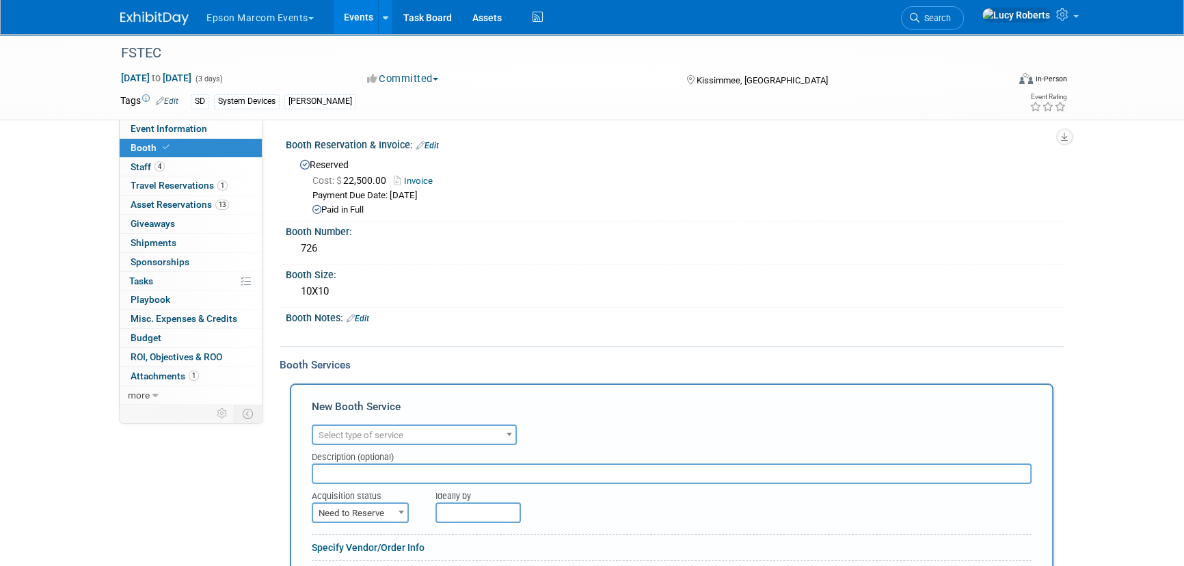  Describe the element at coordinates (671, 365) in the screenshot. I see `div: Booth Services` at that location.